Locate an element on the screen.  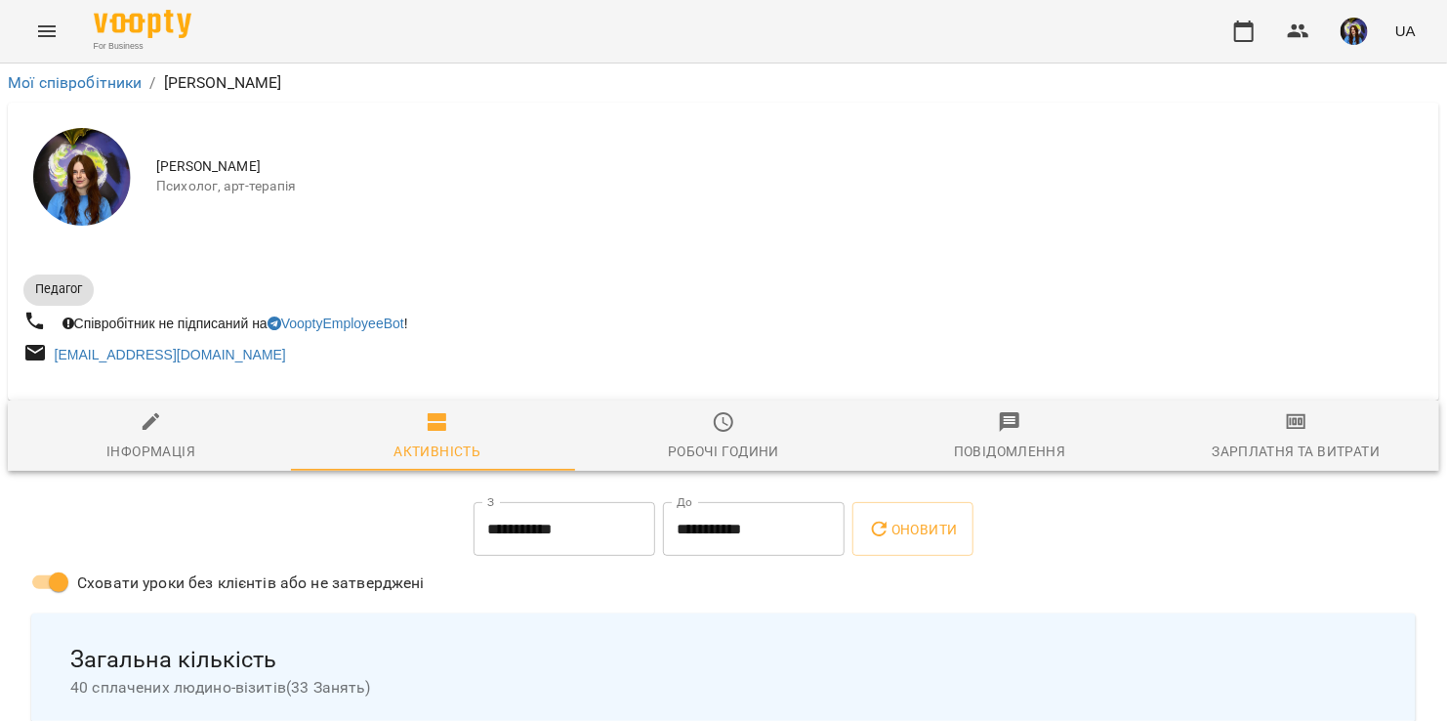
div: Інформація is located at coordinates (150, 451).